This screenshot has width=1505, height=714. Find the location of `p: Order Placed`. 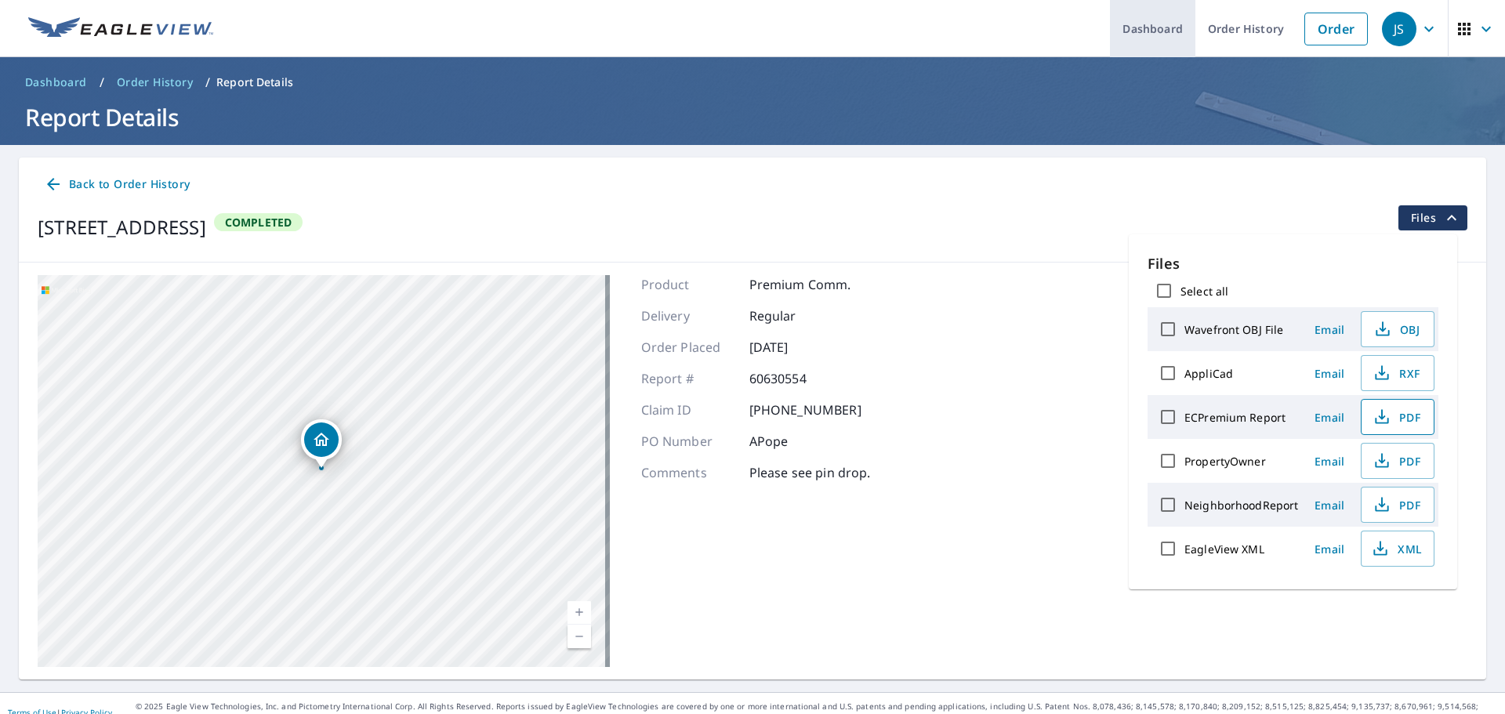

p: Order Placed is located at coordinates (688, 347).